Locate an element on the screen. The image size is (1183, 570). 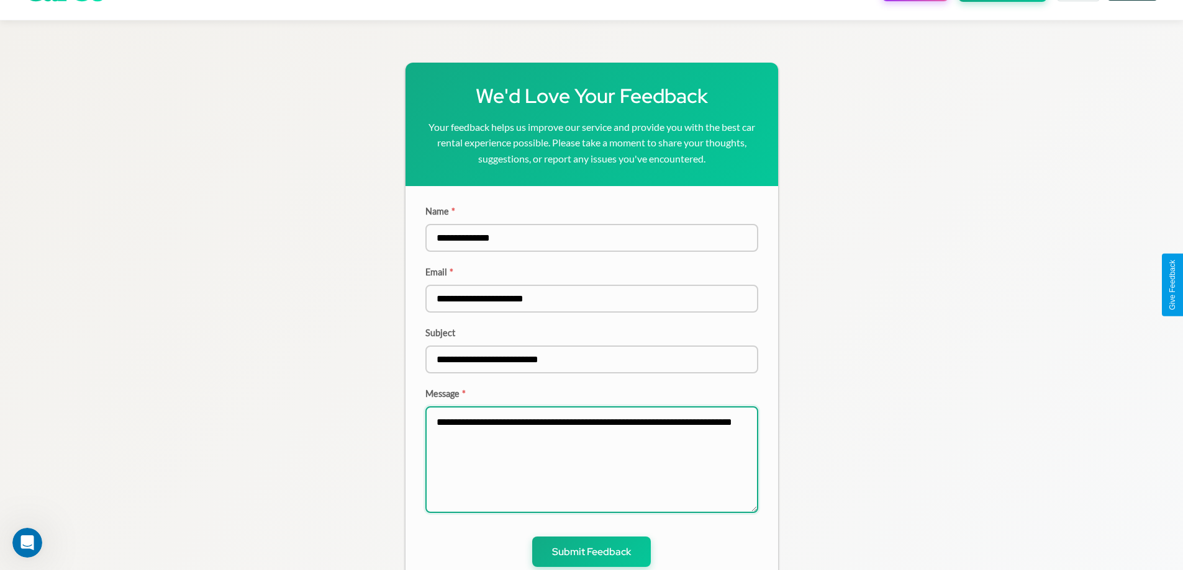
label: Subject is located at coordinates (592, 333).